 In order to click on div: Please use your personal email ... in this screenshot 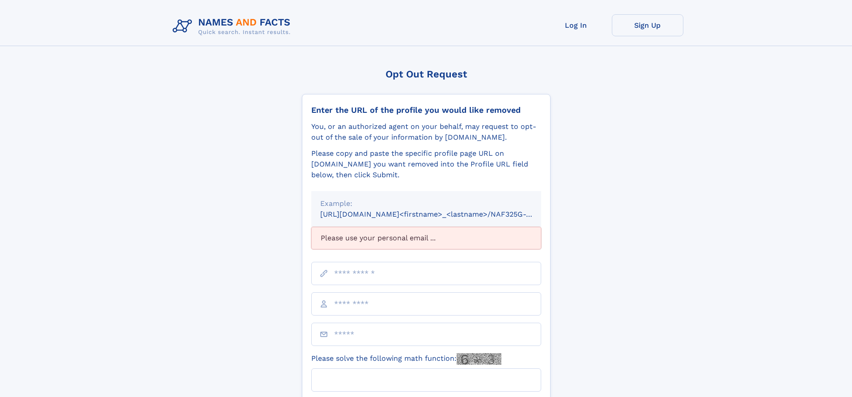, I will do `click(426, 238)`.